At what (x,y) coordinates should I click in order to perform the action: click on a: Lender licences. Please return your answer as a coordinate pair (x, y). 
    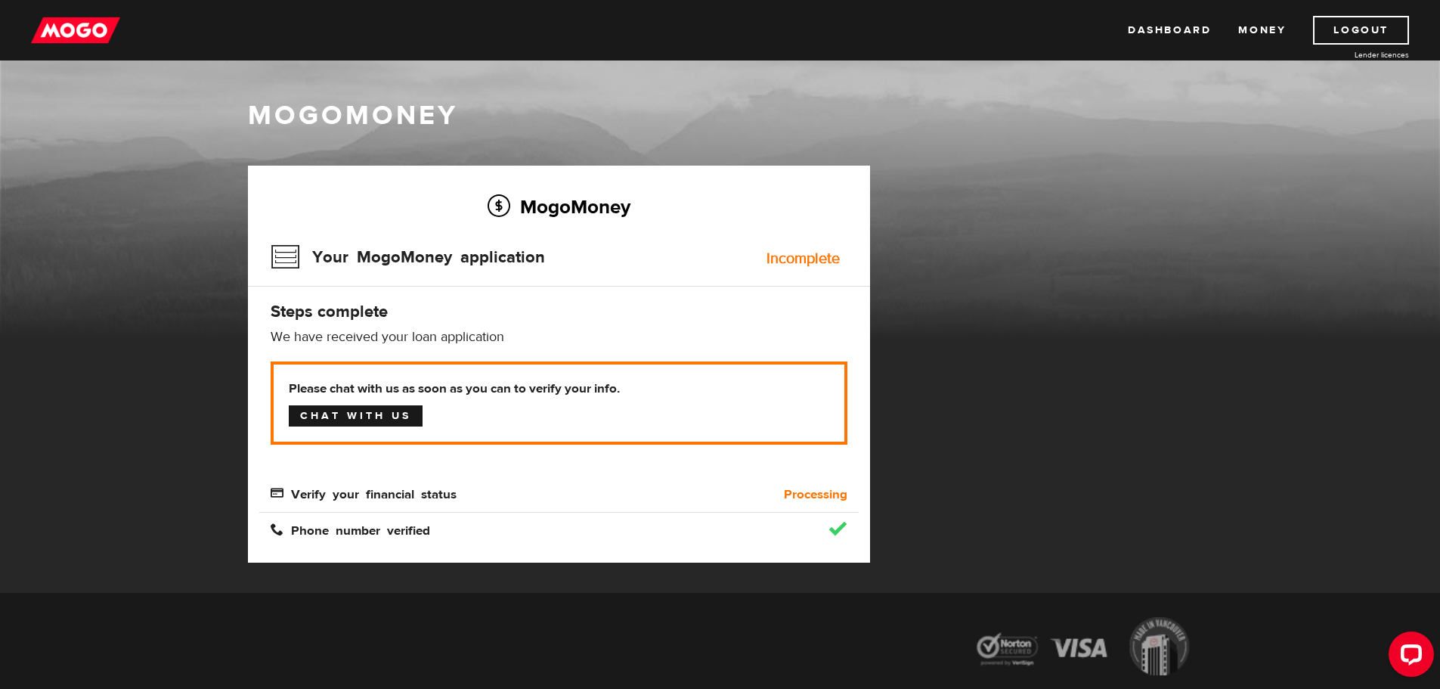
    Looking at the image, I should click on (1353, 54).